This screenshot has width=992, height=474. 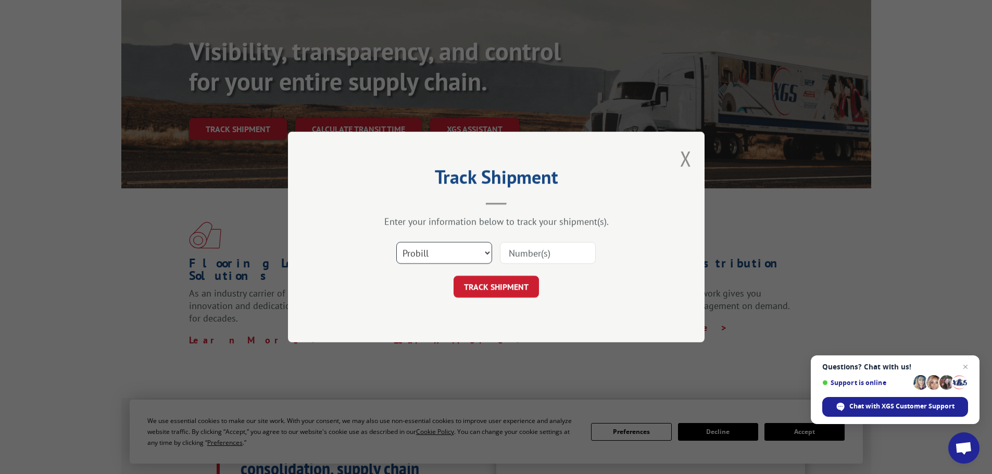 What do you see at coordinates (866, 383) in the screenshot?
I see `span: Support is online` at bounding box center [866, 383].